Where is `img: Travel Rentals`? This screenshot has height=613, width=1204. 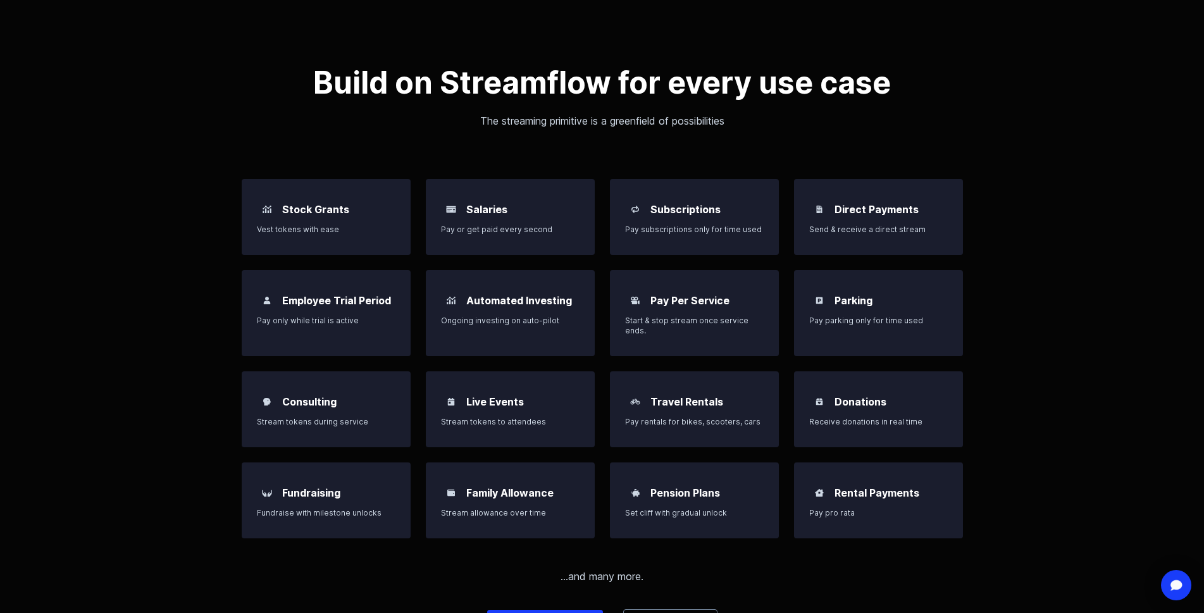
img: Travel Rentals is located at coordinates (635, 402).